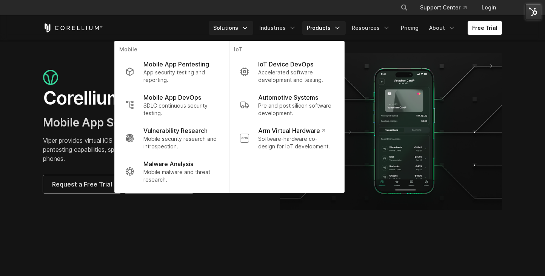 The height and width of the screenshot is (276, 545). I want to click on p: Mobile malware and threat research., so click(181, 176).